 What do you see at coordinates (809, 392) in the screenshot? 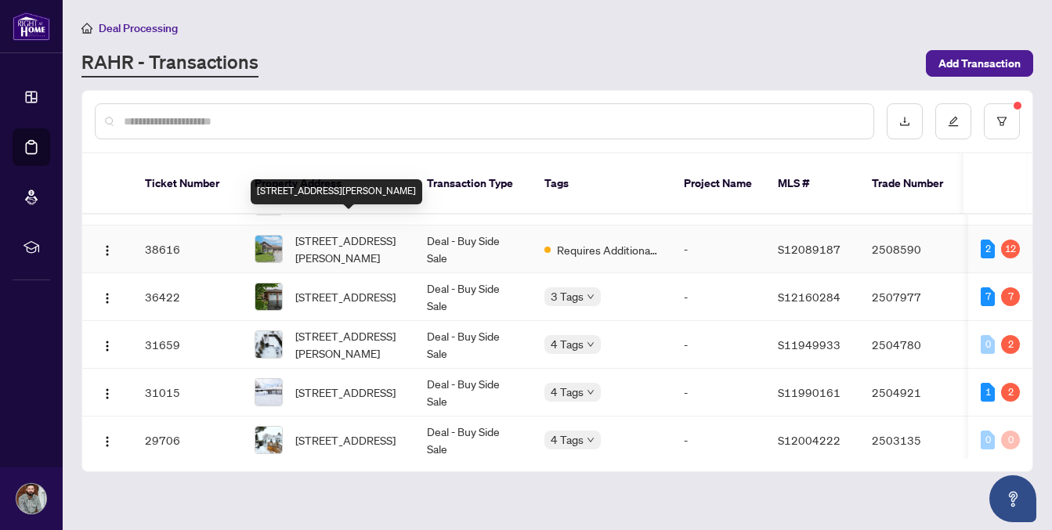
I see `span: S11990161` at bounding box center [809, 392].